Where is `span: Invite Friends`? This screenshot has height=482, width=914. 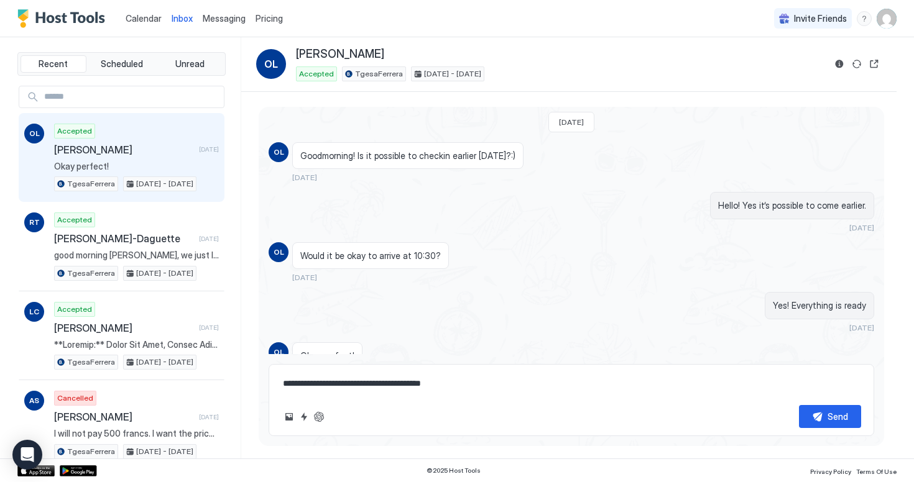 span: Invite Friends is located at coordinates (820, 19).